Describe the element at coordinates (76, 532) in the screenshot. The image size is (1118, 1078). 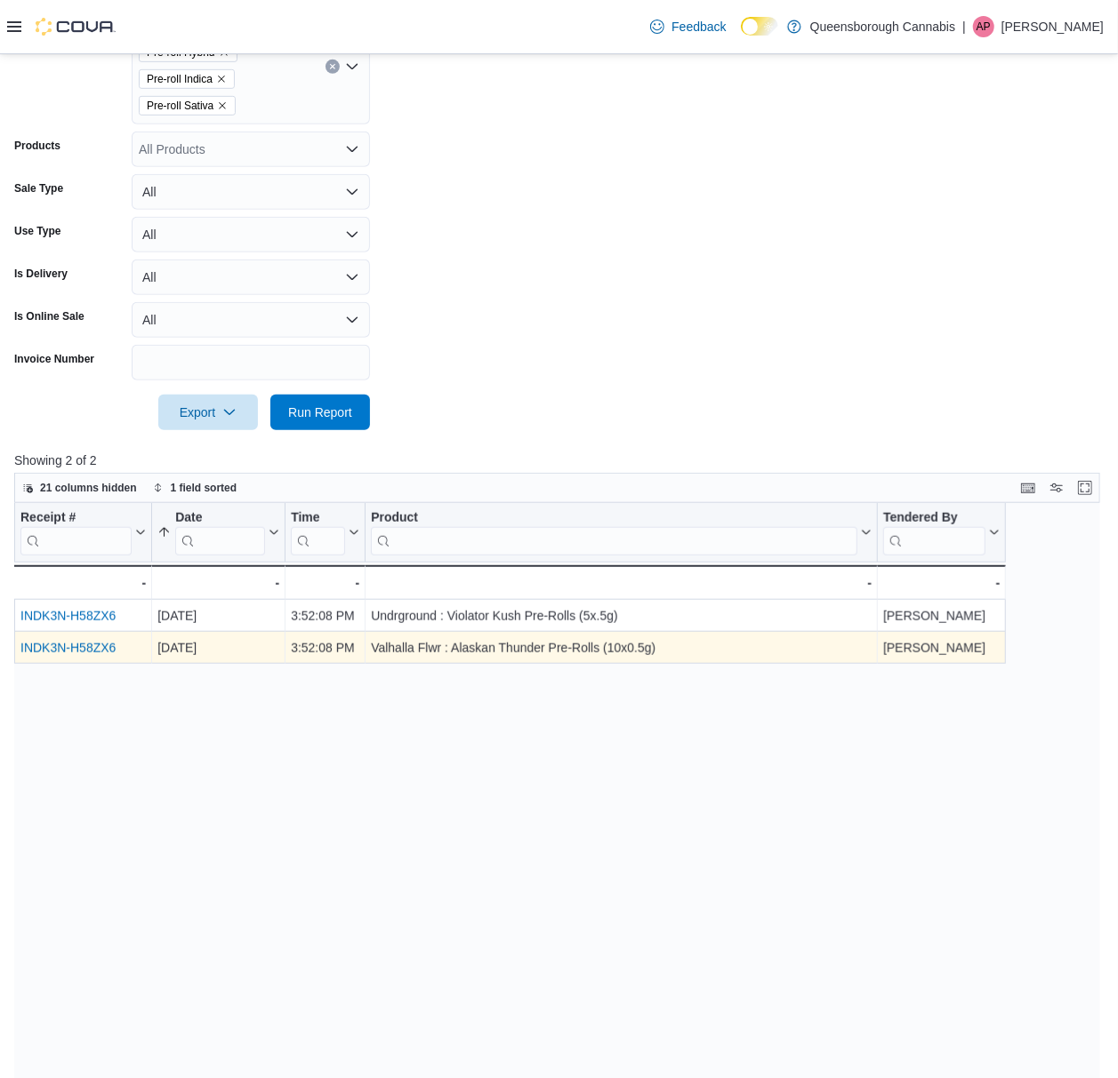
I see `div: Receipt # URL` at that location.